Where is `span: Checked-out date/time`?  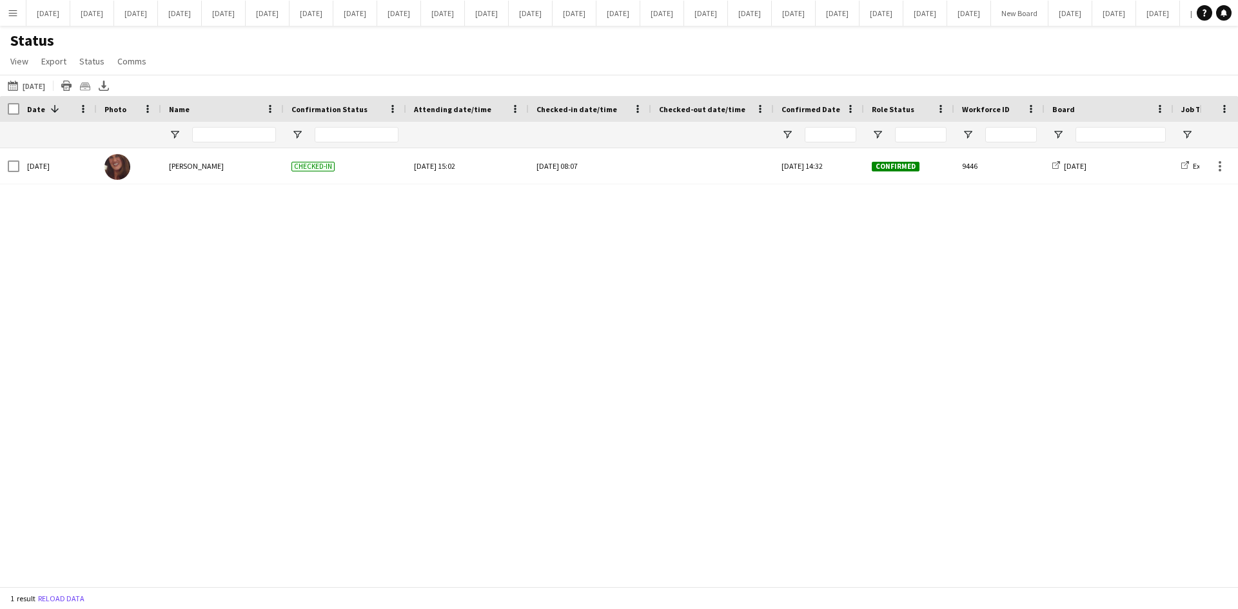 span: Checked-out date/time is located at coordinates (702, 109).